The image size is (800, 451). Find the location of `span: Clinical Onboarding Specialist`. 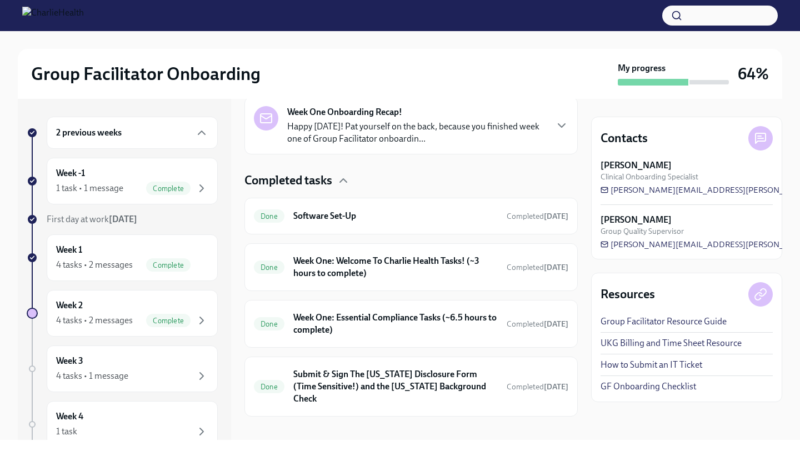

span: Clinical Onboarding Specialist is located at coordinates (649, 177).